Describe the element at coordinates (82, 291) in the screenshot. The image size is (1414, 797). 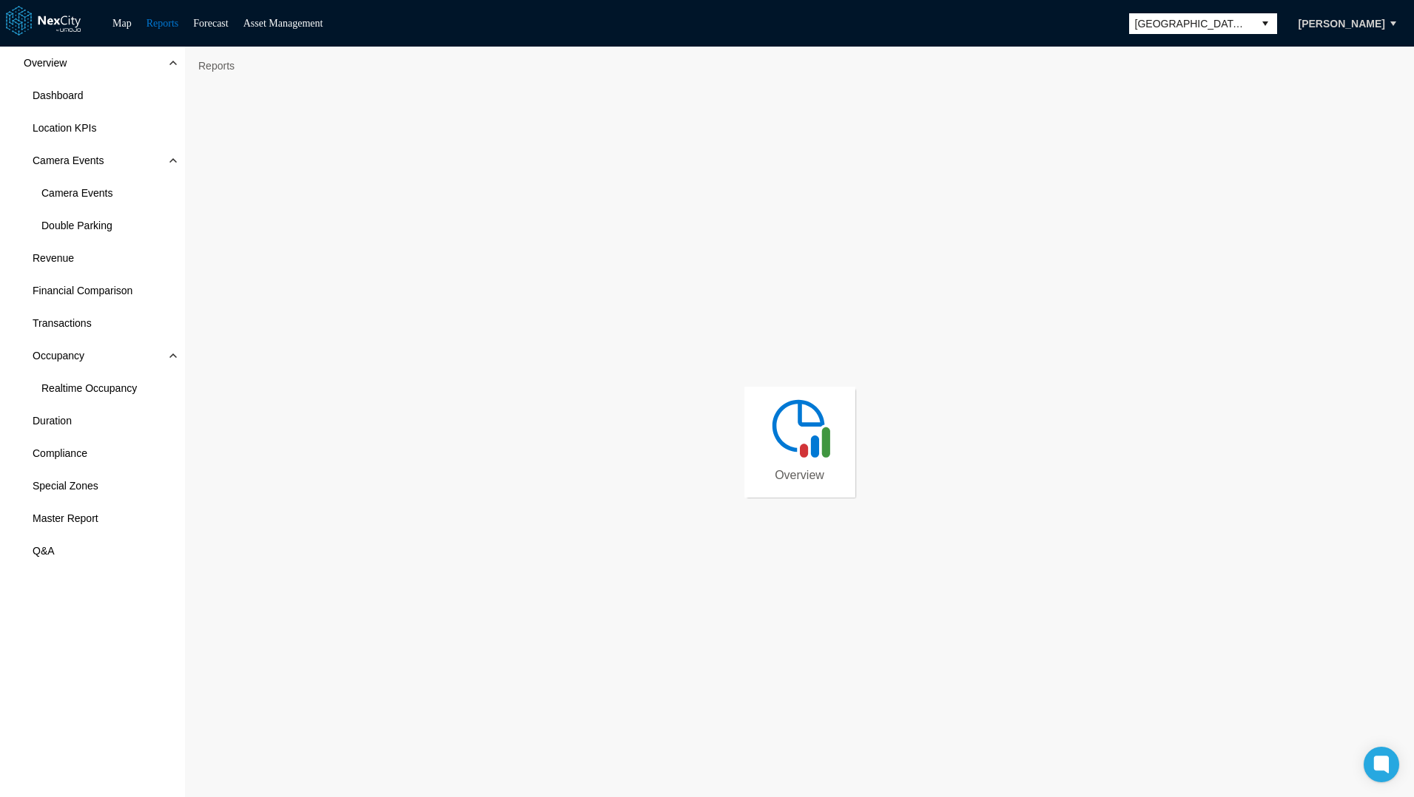
I see `span: Financial Comparison` at that location.